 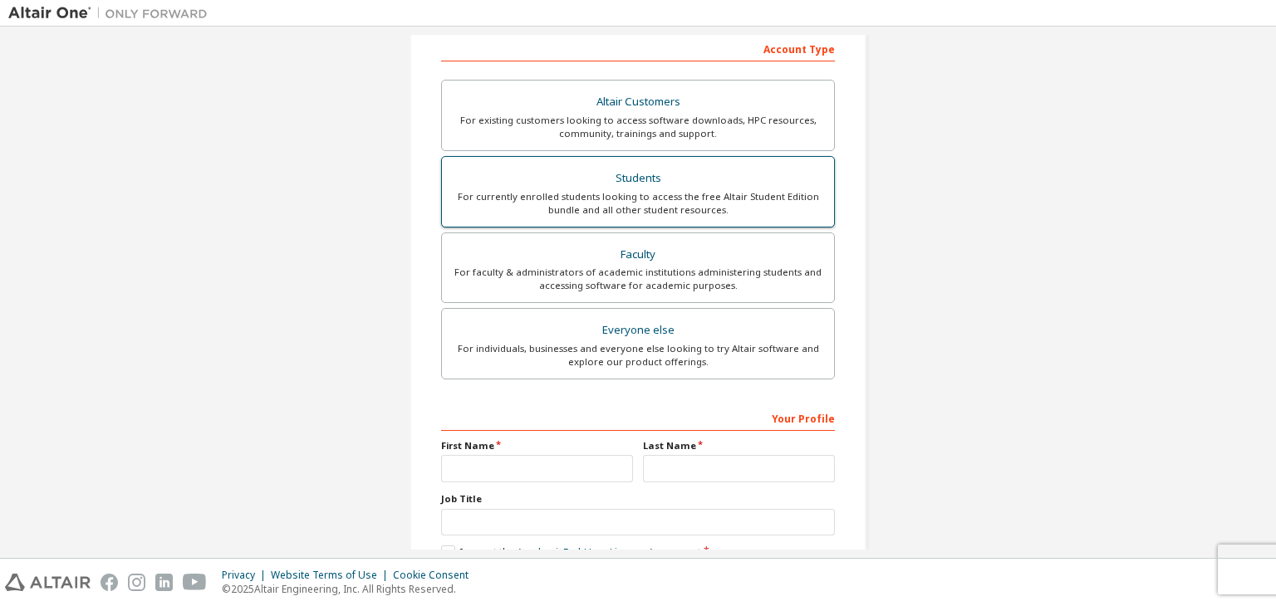 What do you see at coordinates (350, 589) in the screenshot?
I see `p: © 2025 Altair Engineering, Inc. All Rights Reserved.` at bounding box center [350, 589].